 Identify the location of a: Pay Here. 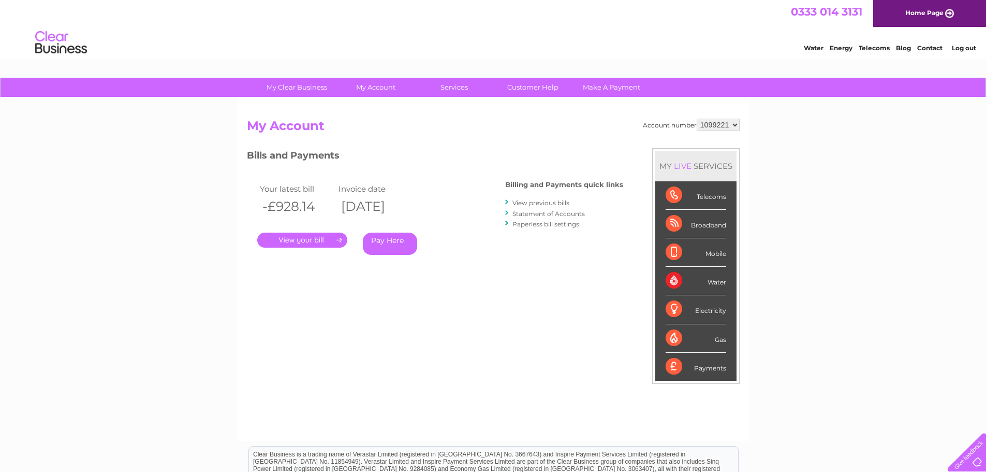
(390, 243).